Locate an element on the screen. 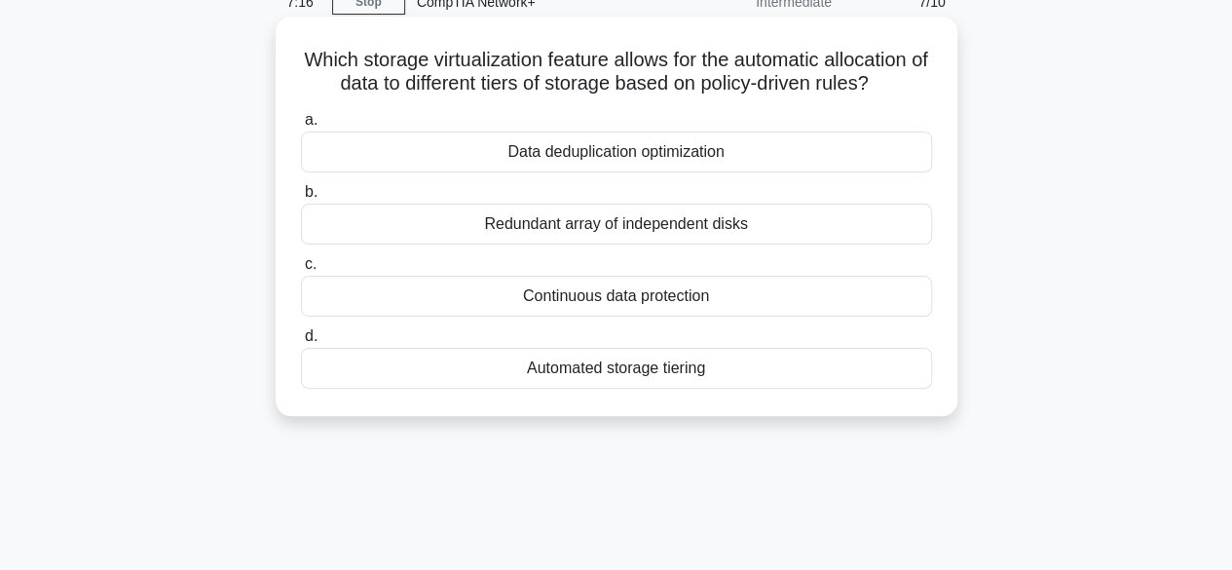 Image resolution: width=1232 pixels, height=570 pixels. span: b. is located at coordinates (311, 191).